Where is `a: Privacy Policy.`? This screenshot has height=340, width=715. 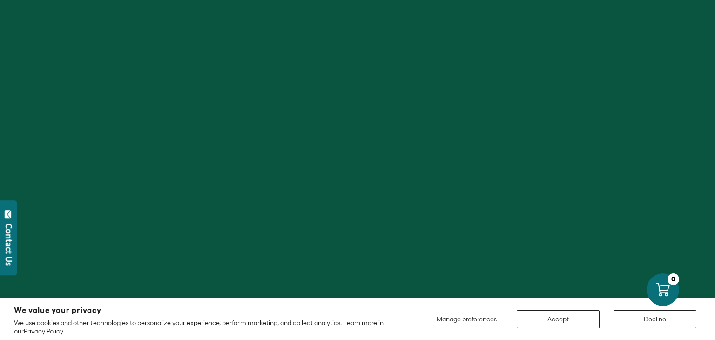
a: Privacy Policy. is located at coordinates (44, 331).